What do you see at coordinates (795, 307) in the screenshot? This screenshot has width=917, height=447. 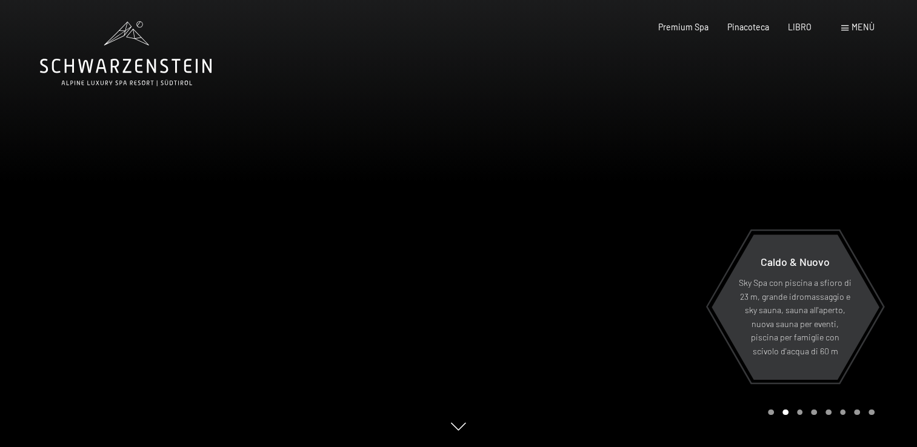 I see `a: Caldo & Nuovo Sky Spa con piscina a sfioro di 23 m, grande idromassaggio e sky sauna, sauna all'a...` at bounding box center [795, 307].